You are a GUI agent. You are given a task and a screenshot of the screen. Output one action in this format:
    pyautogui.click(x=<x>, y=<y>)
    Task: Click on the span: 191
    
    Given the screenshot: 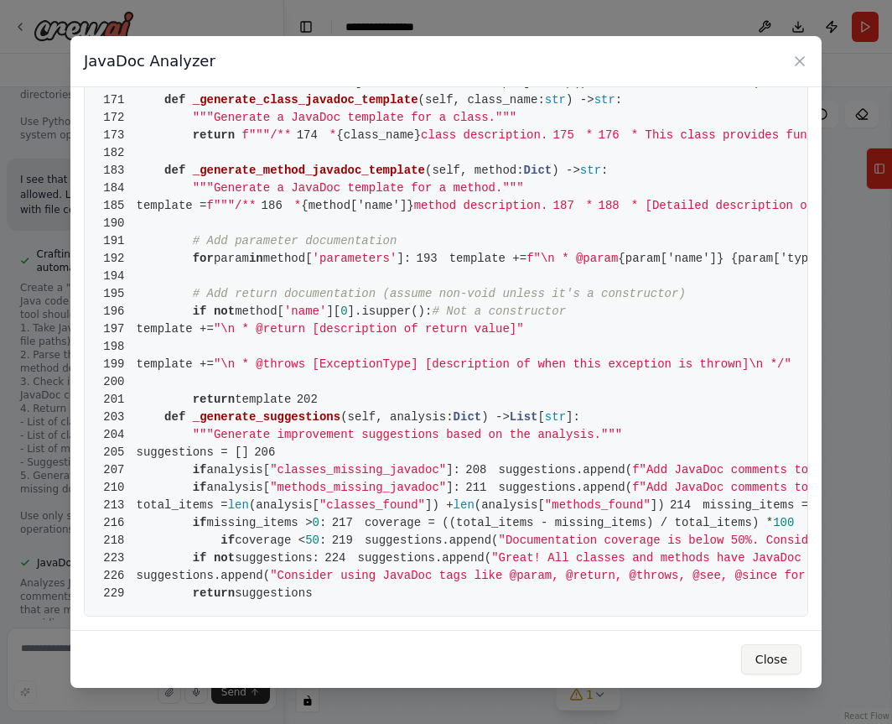 What is the action you would take?
    pyautogui.click(x=117, y=241)
    